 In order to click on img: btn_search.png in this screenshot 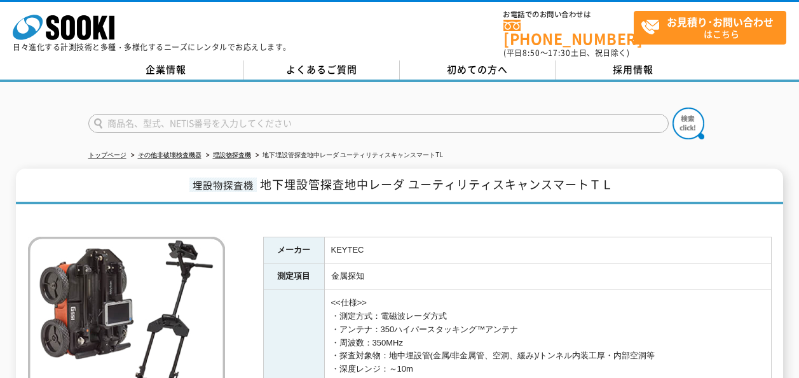, I will do `click(688, 123)`.